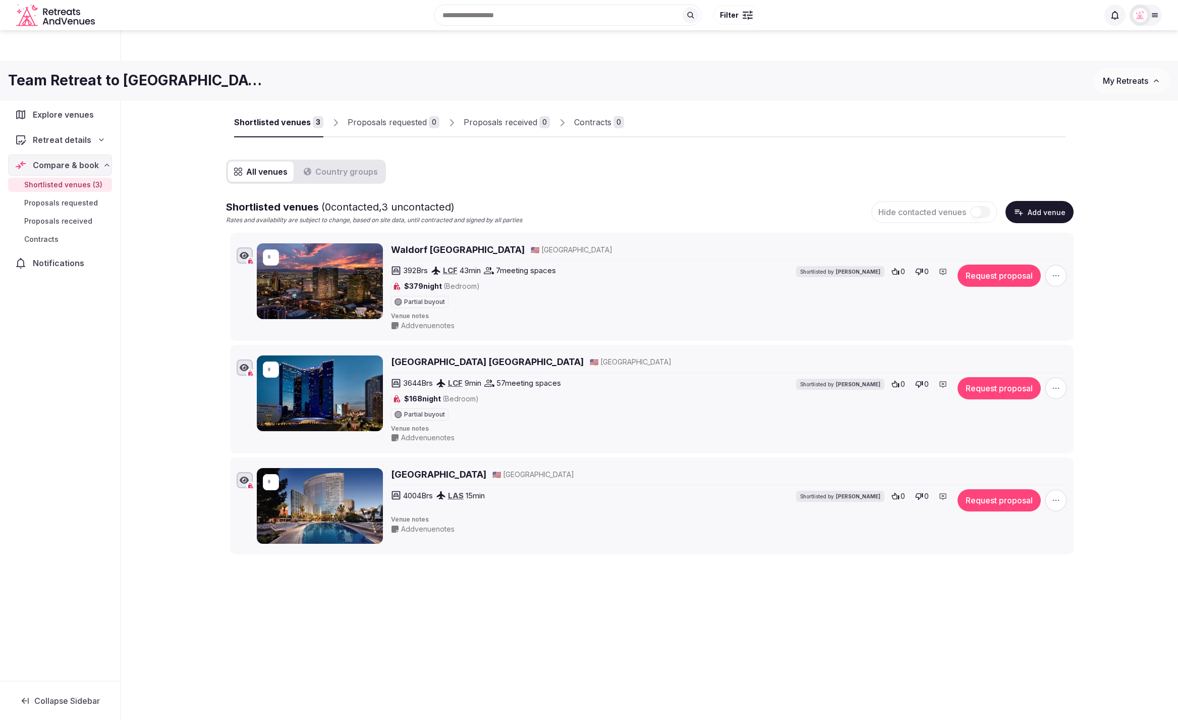 Image resolution: width=1178 pixels, height=720 pixels. What do you see at coordinates (63, 185) in the screenshot?
I see `span: Shortlisted venues (3)` at bounding box center [63, 185].